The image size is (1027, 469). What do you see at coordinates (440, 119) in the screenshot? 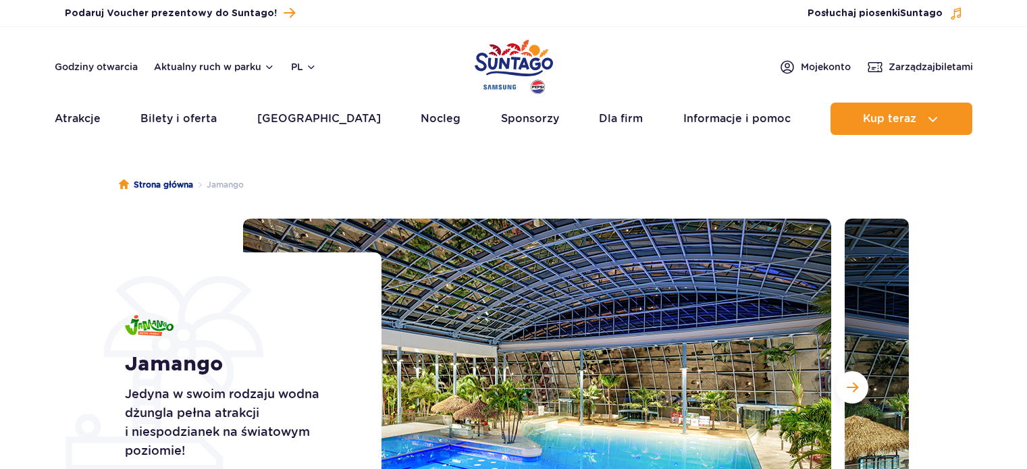
I see `a: Nocleg` at bounding box center [440, 119].